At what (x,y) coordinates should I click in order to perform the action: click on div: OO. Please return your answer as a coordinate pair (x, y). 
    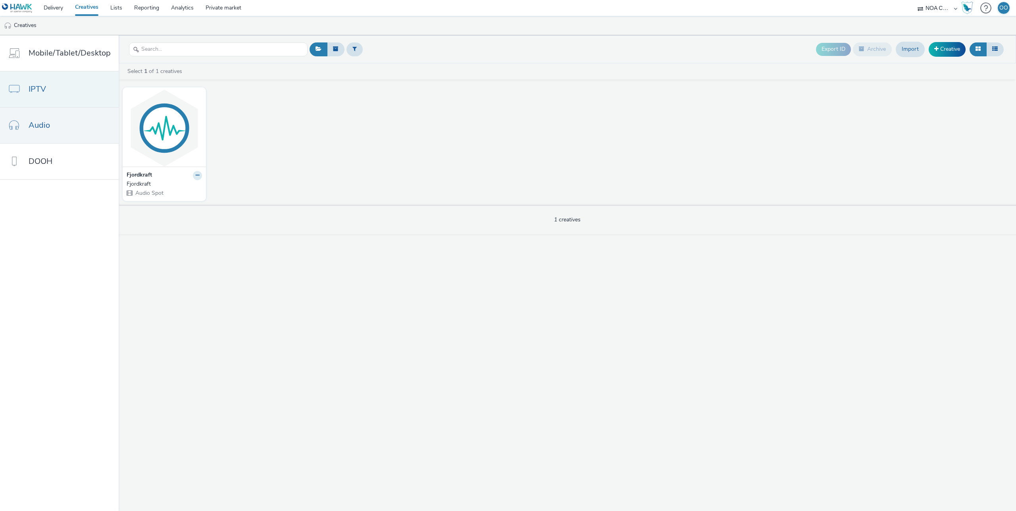
    Looking at the image, I should click on (1003, 8).